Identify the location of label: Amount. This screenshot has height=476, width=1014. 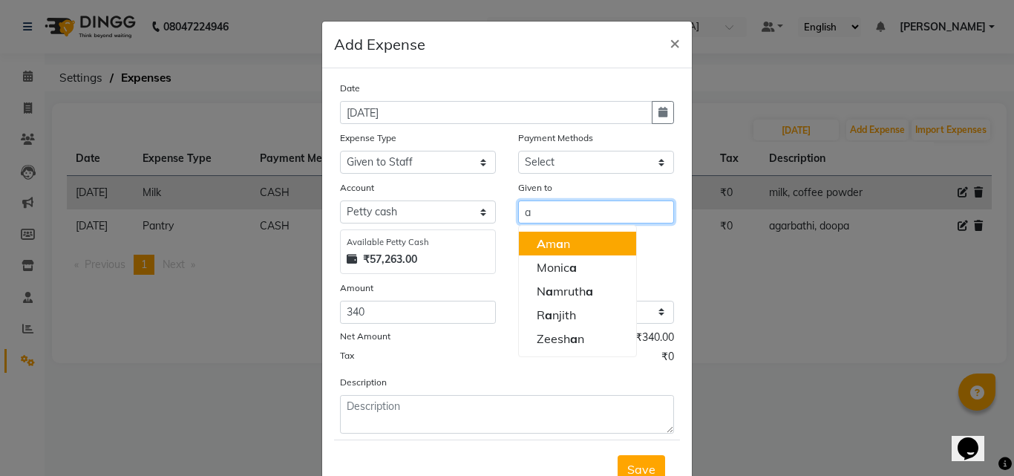
(356, 288).